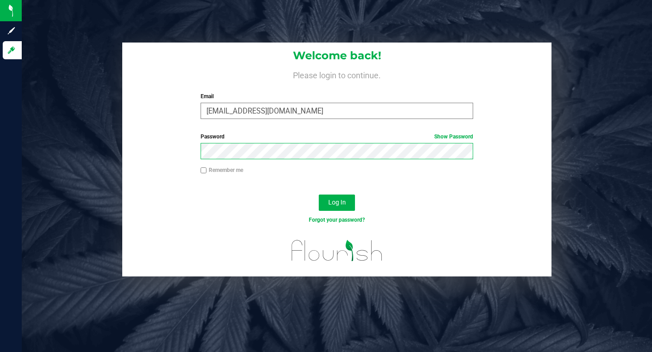 The image size is (652, 352). What do you see at coordinates (454, 137) in the screenshot?
I see `a: Show Password` at bounding box center [454, 137].